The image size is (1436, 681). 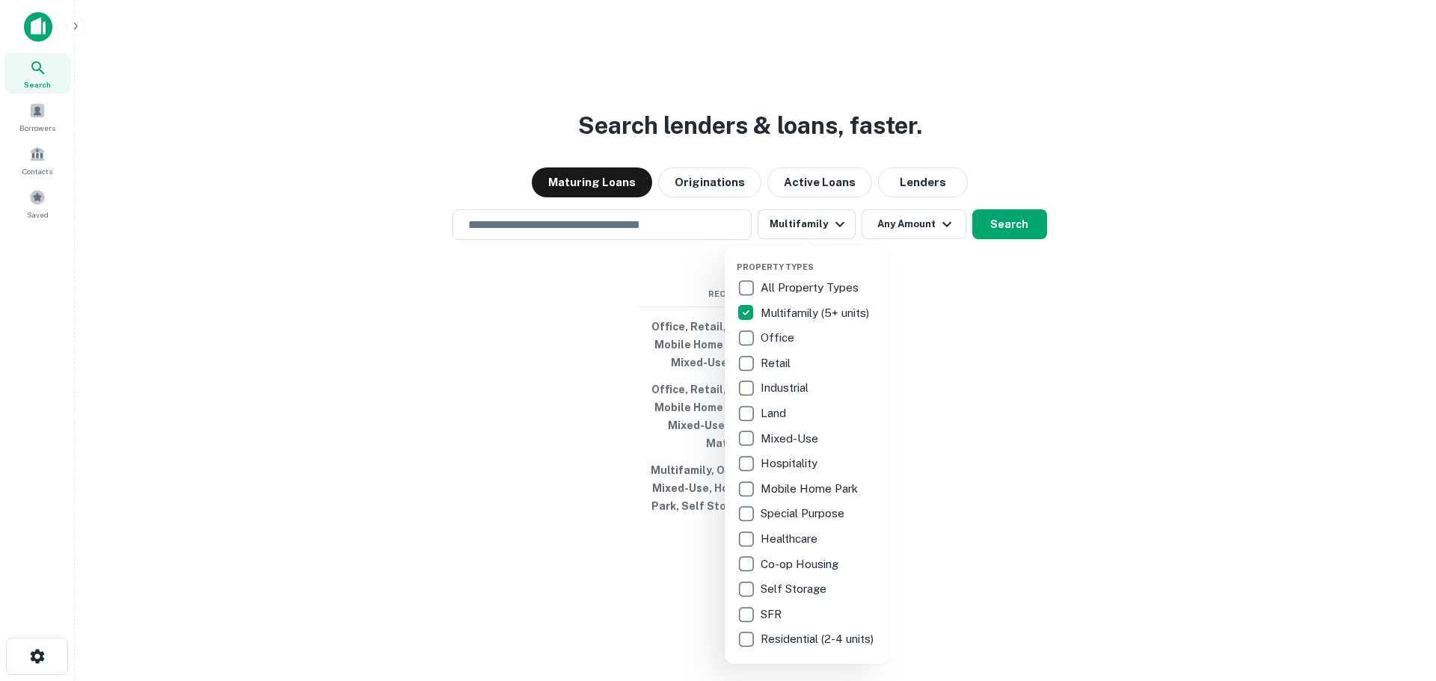 What do you see at coordinates (795, 589) in the screenshot?
I see `p: Self Storage` at bounding box center [795, 589].